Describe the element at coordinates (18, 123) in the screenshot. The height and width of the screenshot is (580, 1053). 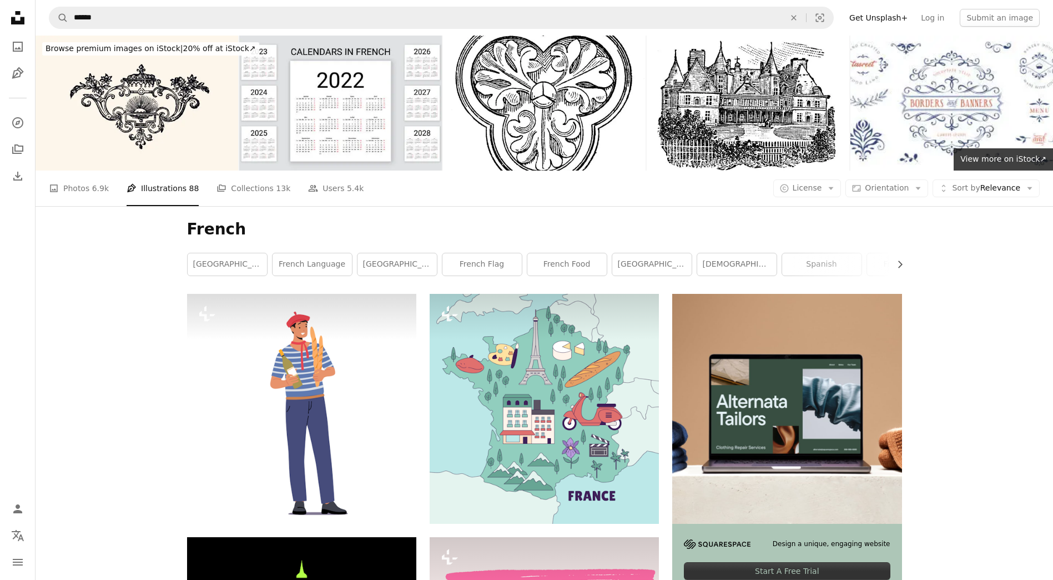
I see `a: Explore` at that location.